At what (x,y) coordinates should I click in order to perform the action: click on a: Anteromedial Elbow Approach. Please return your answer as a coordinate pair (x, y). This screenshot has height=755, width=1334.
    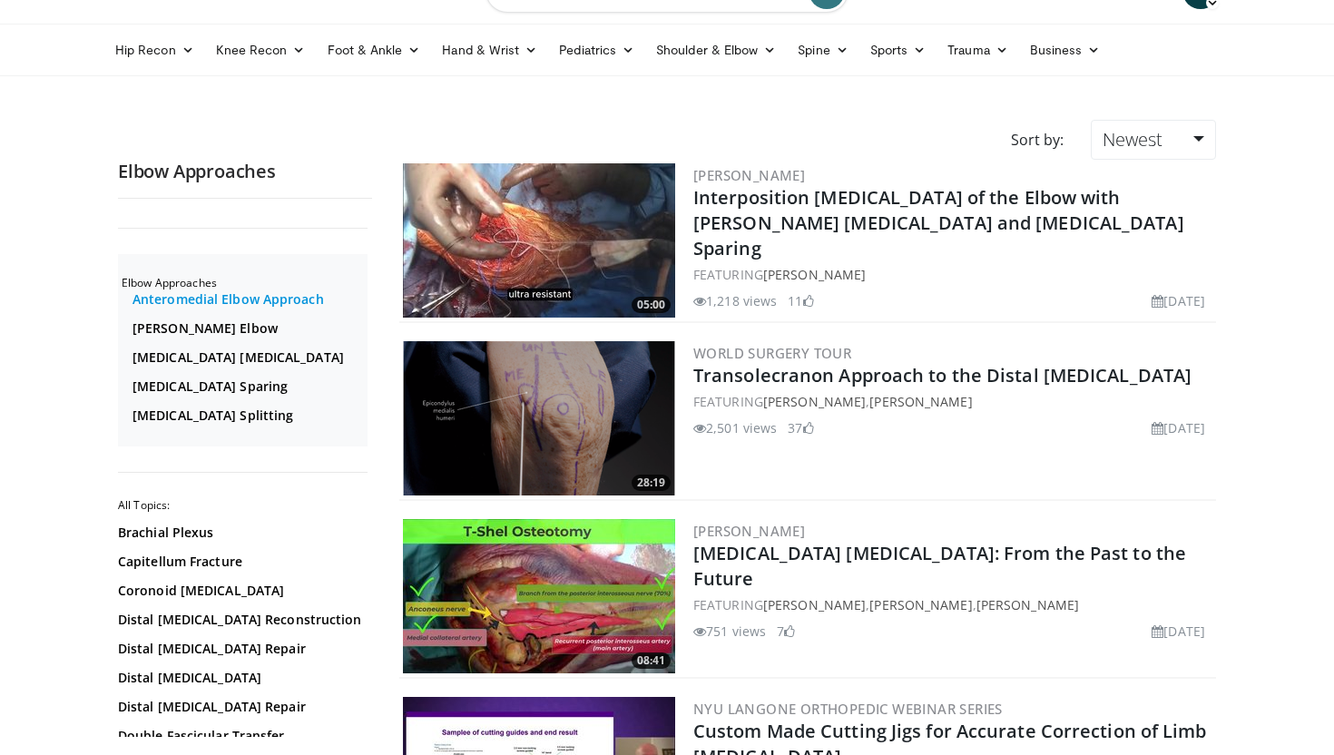
    Looking at the image, I should click on (248, 300).